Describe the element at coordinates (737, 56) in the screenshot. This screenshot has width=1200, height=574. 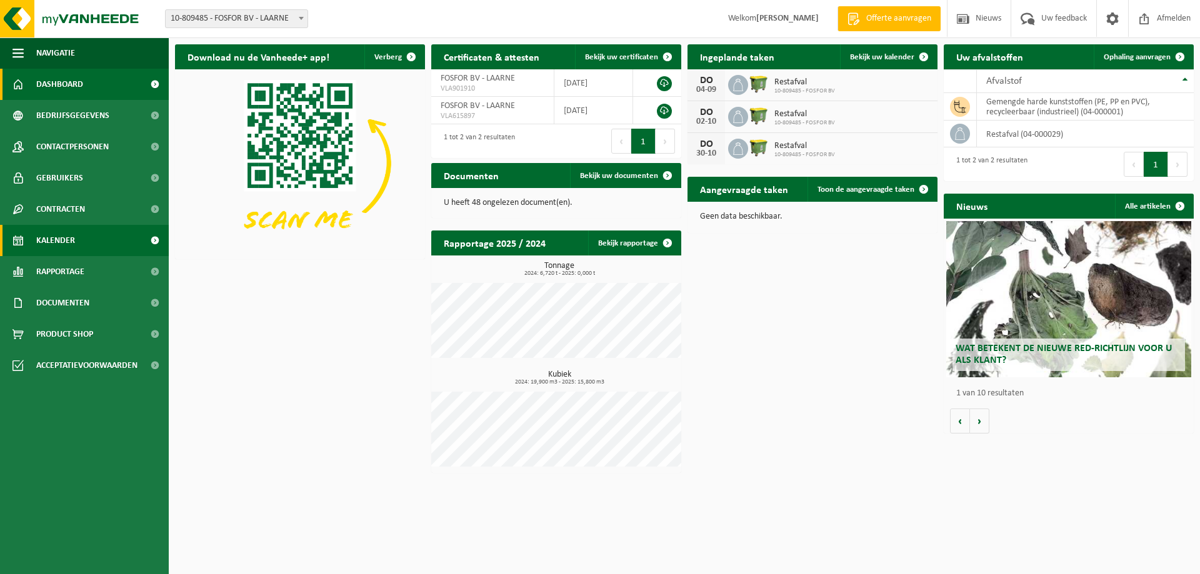
I see `h2: Ingeplande taken` at that location.